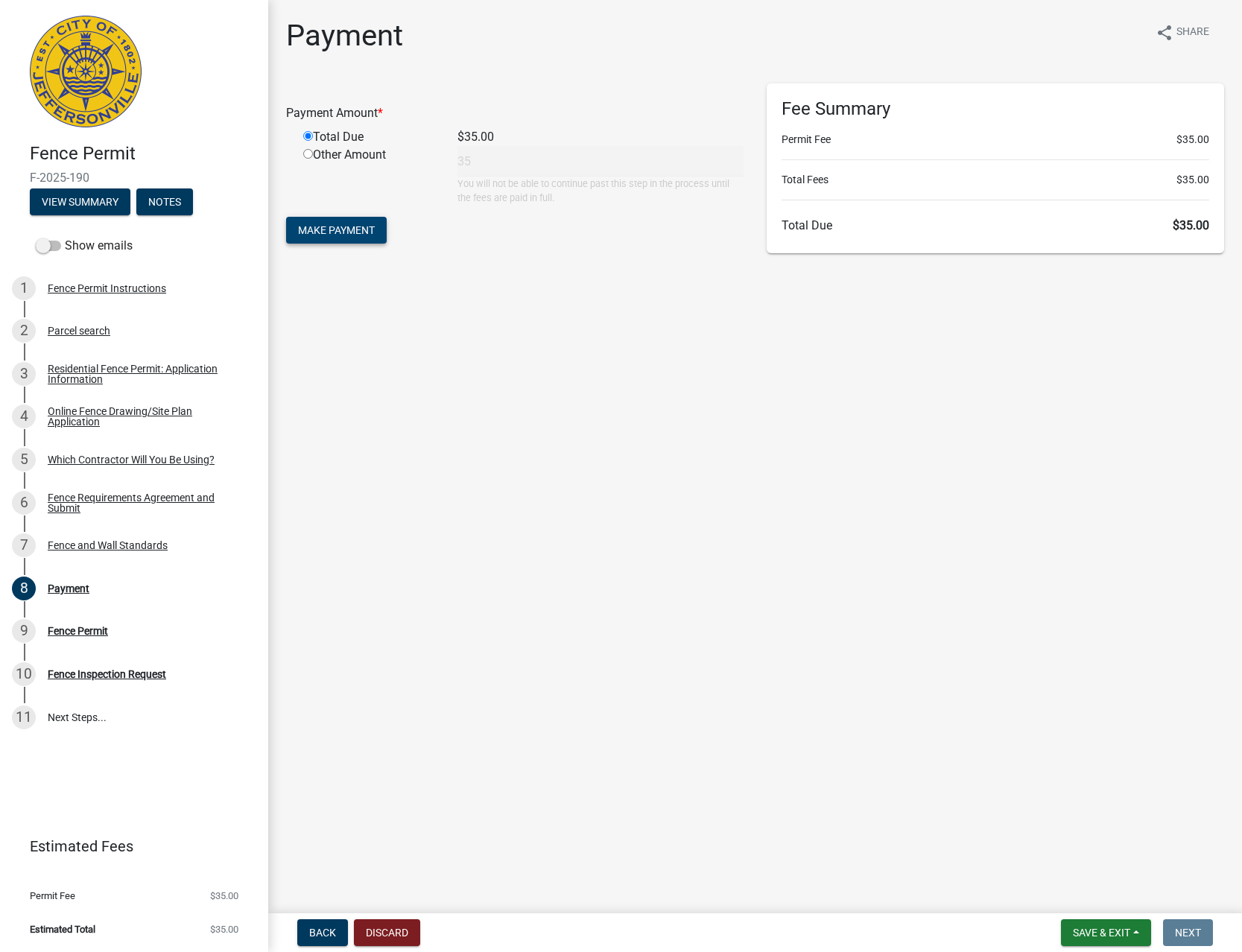 The image size is (1242, 952). Describe the element at coordinates (128, 847) in the screenshot. I see `a: Estimated Fees` at that location.